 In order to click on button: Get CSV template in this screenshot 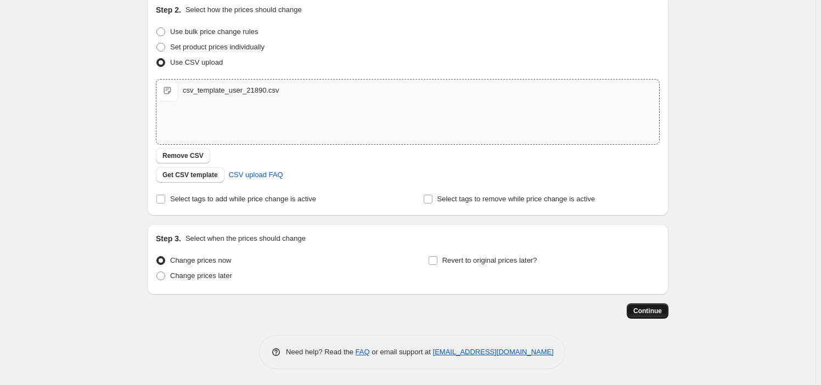, I will do `click(190, 175)`.